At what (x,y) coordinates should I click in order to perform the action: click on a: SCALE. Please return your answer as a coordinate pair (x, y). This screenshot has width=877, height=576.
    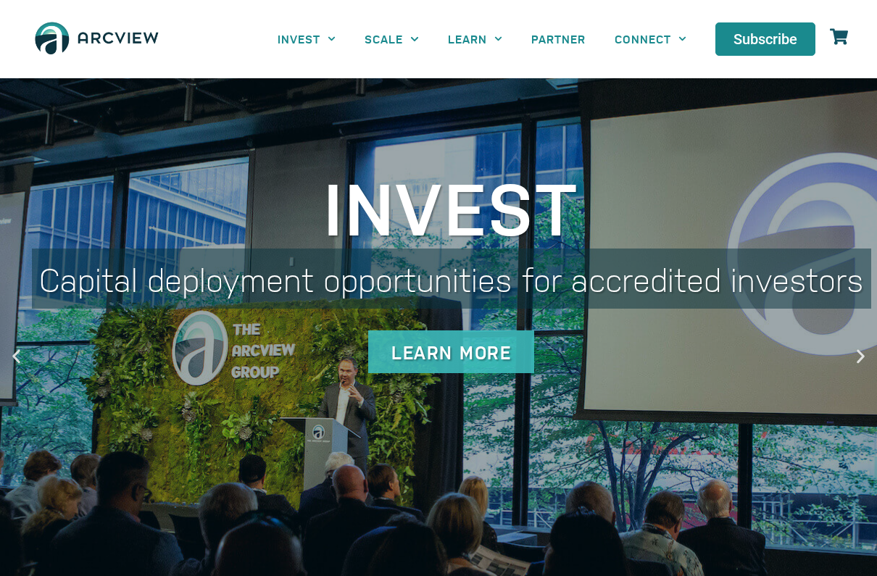
    Looking at the image, I should click on (392, 38).